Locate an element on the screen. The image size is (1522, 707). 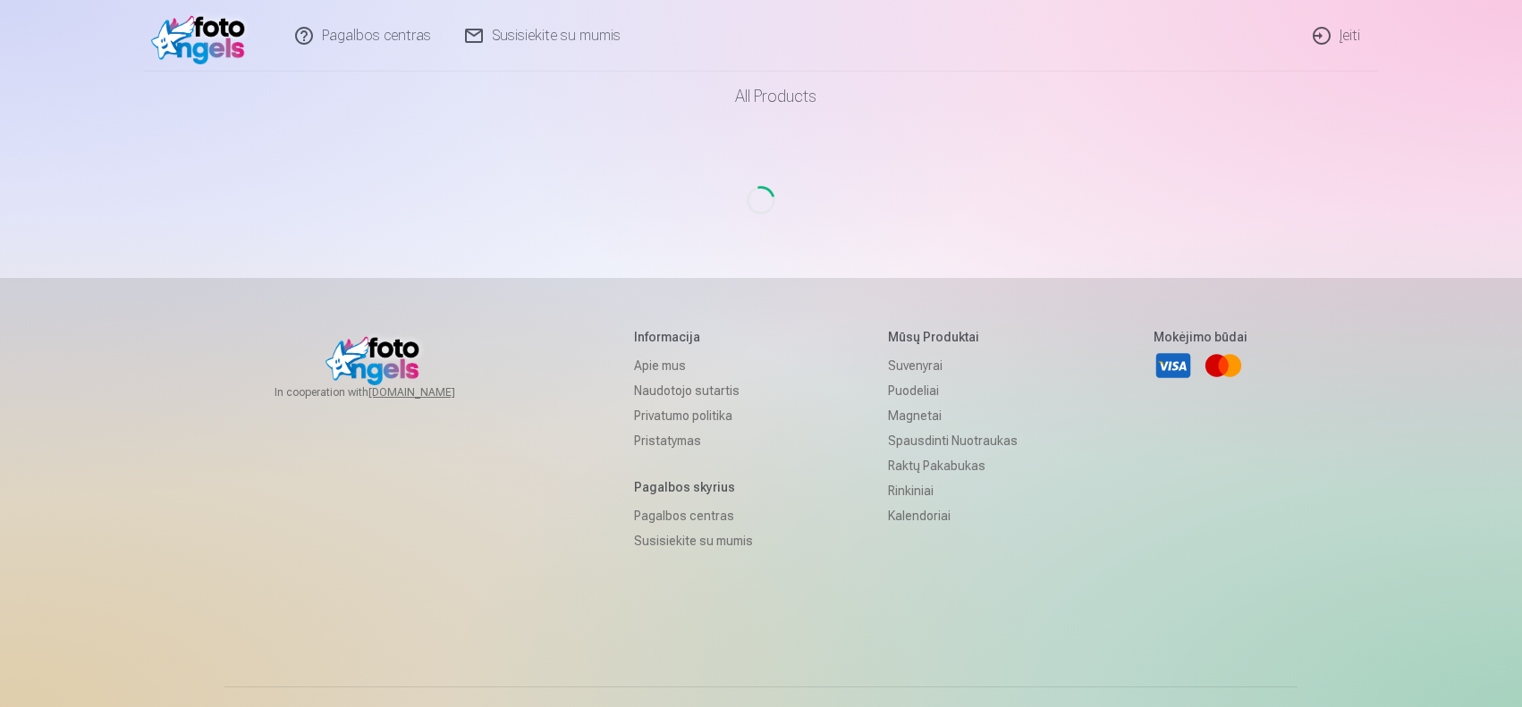
a: Magnetai is located at coordinates (952, 416).